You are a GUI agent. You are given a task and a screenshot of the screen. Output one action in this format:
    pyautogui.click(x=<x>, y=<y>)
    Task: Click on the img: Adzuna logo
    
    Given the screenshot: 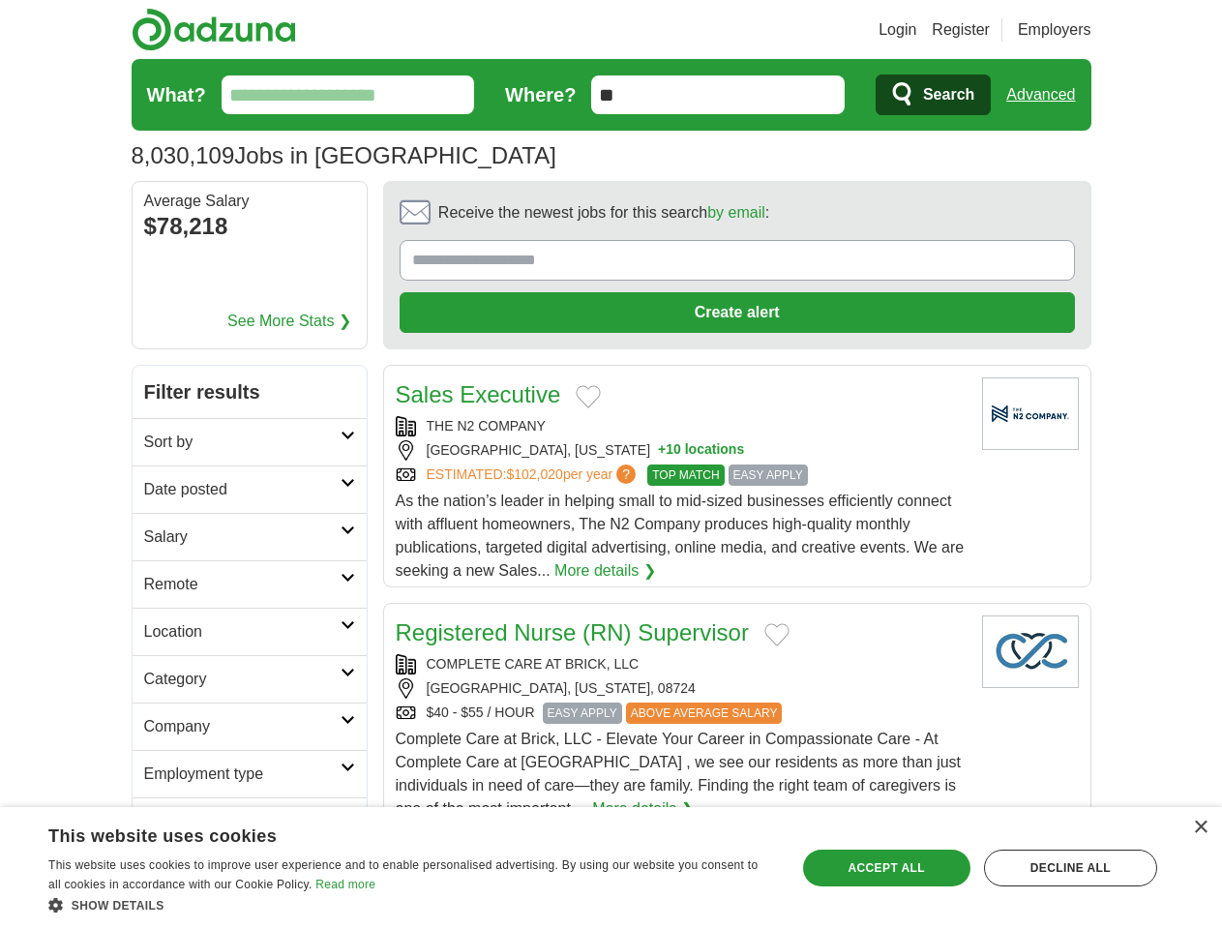 What is the action you would take?
    pyautogui.click(x=214, y=29)
    